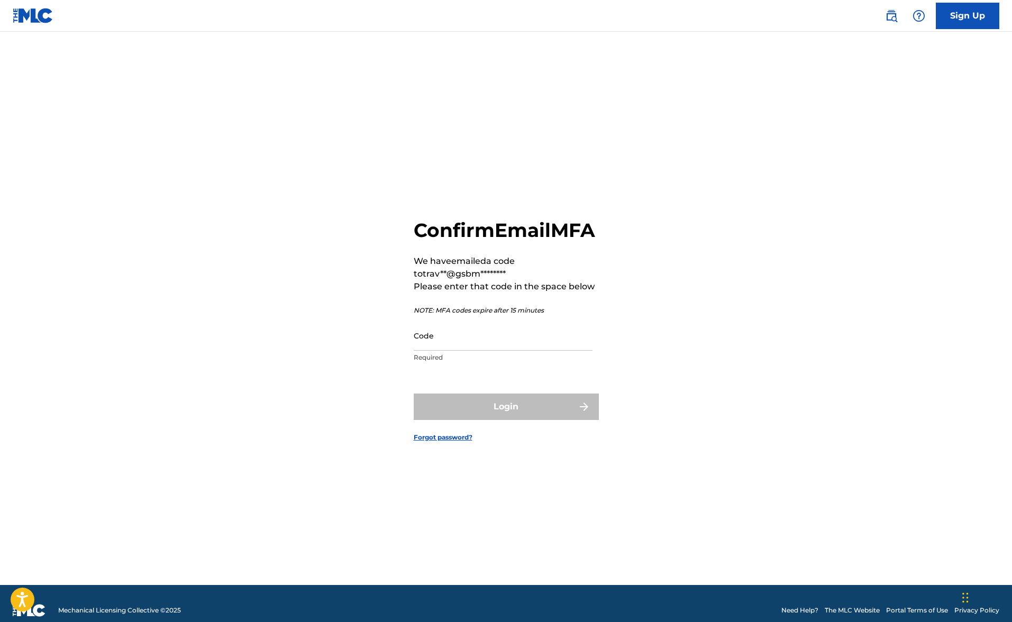  Describe the element at coordinates (800, 611) in the screenshot. I see `a: Need Help?` at that location.